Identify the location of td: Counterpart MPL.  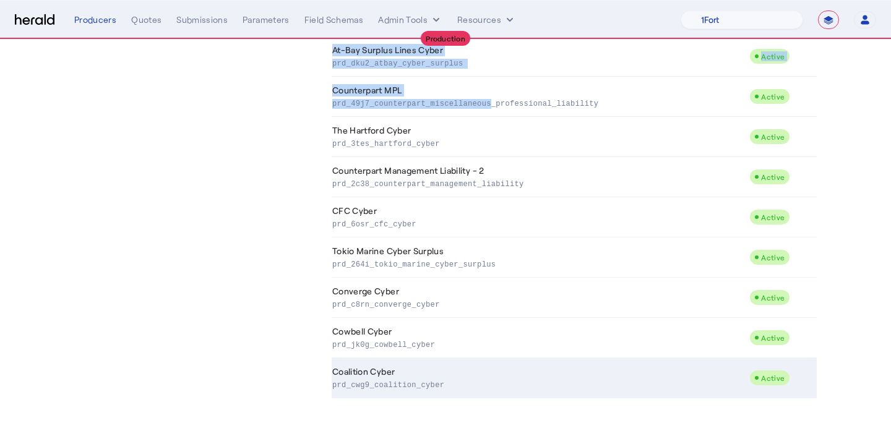
(540, 97).